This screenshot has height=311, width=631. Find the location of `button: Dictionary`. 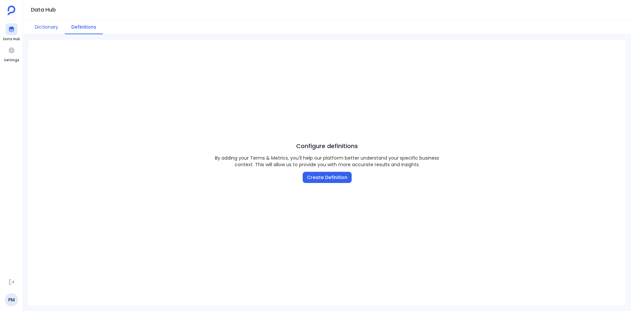

button: Dictionary is located at coordinates (46, 27).